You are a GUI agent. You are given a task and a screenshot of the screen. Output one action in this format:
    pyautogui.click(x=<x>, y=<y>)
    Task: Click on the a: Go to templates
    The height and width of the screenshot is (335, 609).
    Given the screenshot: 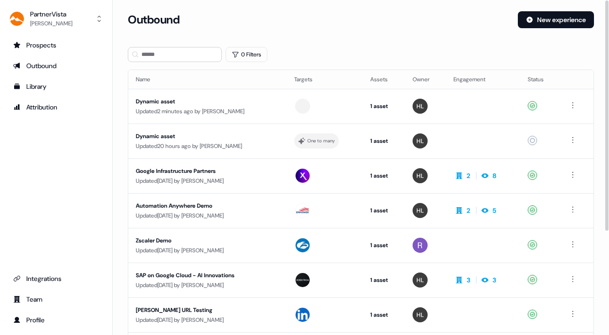 What is the action you would take?
    pyautogui.click(x=56, y=86)
    